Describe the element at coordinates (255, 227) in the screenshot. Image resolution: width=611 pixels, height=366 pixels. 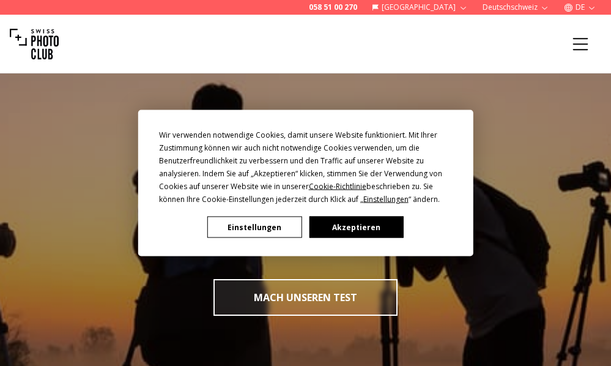
I see `button: Einstellungen` at that location.